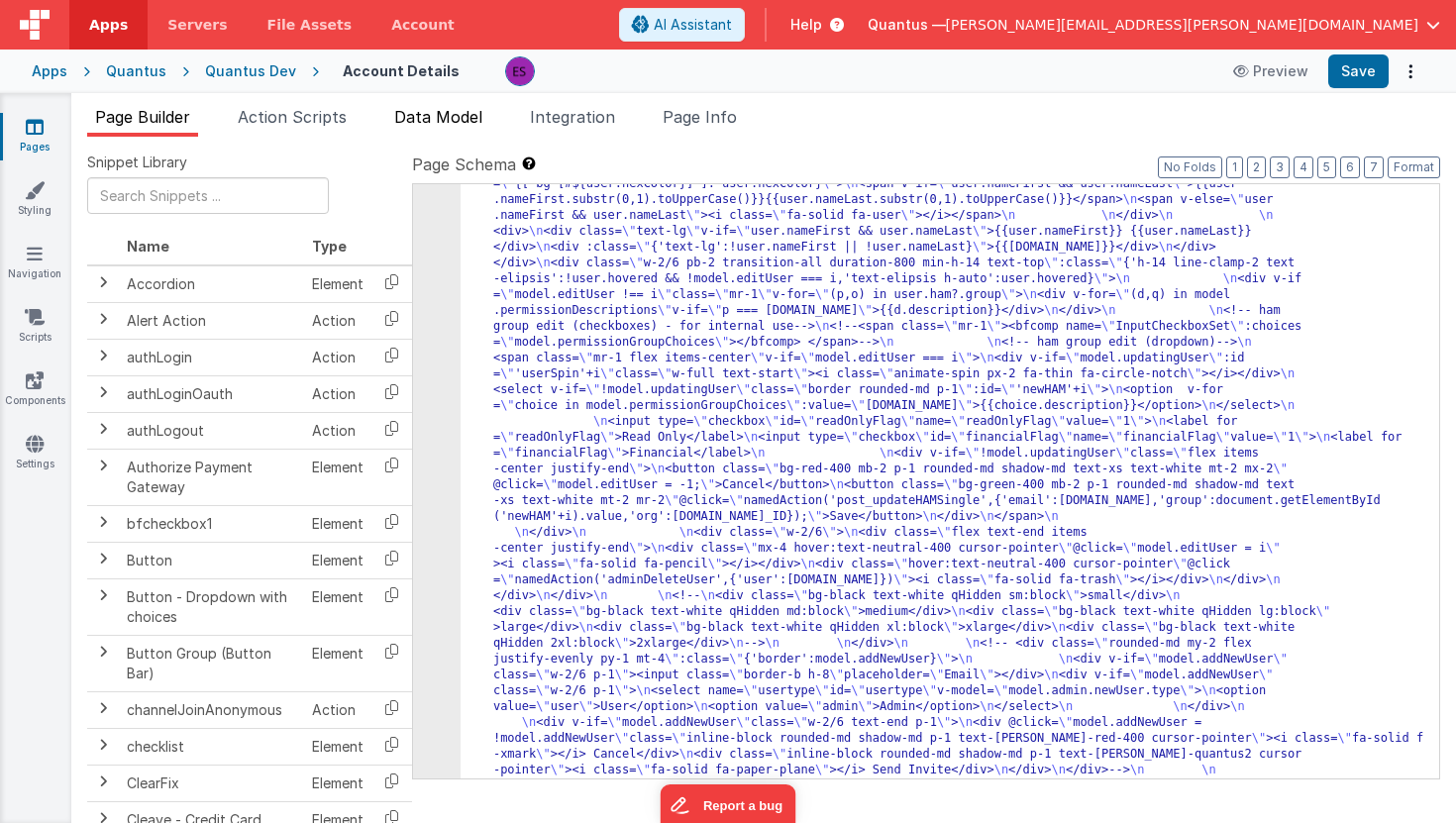 This screenshot has width=1456, height=823. I want to click on td: Authorize Payment Gateway, so click(211, 477).